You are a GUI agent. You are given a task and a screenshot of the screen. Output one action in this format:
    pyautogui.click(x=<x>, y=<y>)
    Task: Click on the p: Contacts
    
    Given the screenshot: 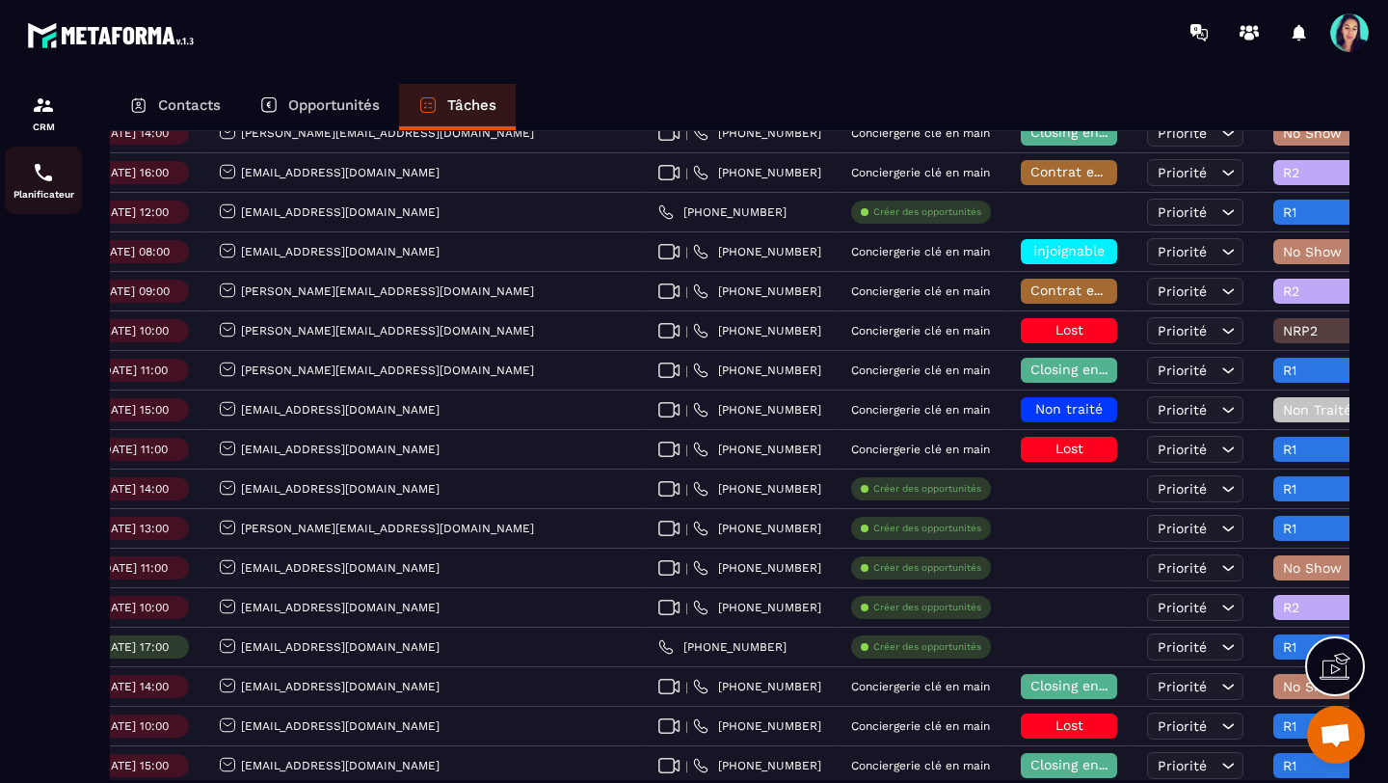 What is the action you would take?
    pyautogui.click(x=189, y=105)
    